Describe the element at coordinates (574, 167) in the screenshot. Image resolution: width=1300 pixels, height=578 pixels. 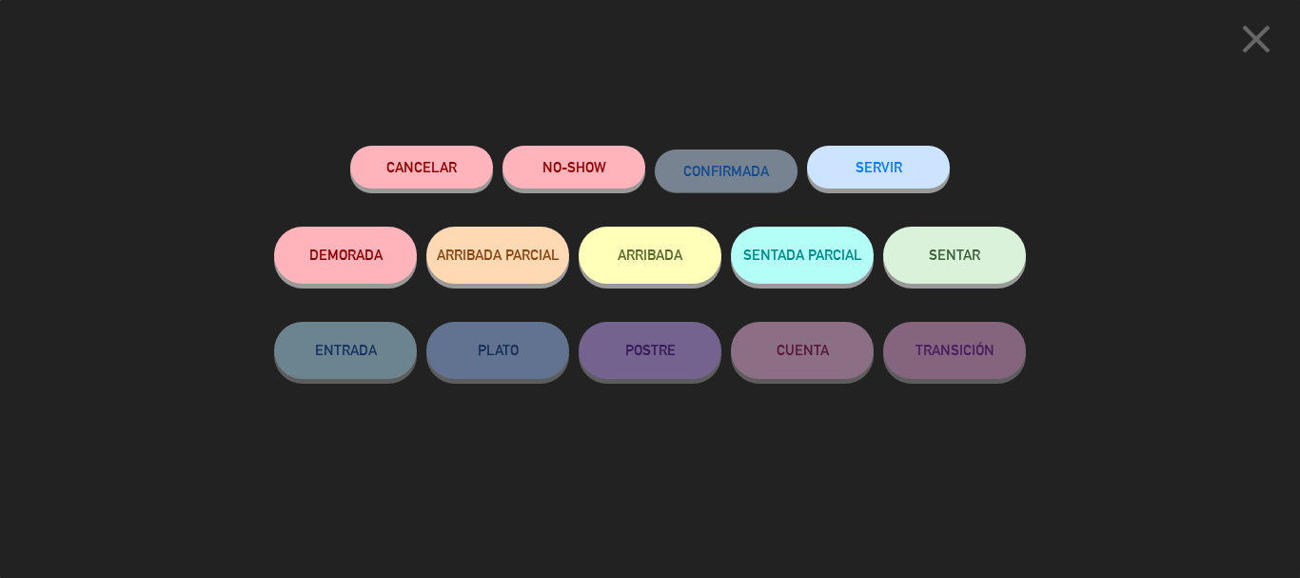
I see `button: NO-SHOW` at that location.